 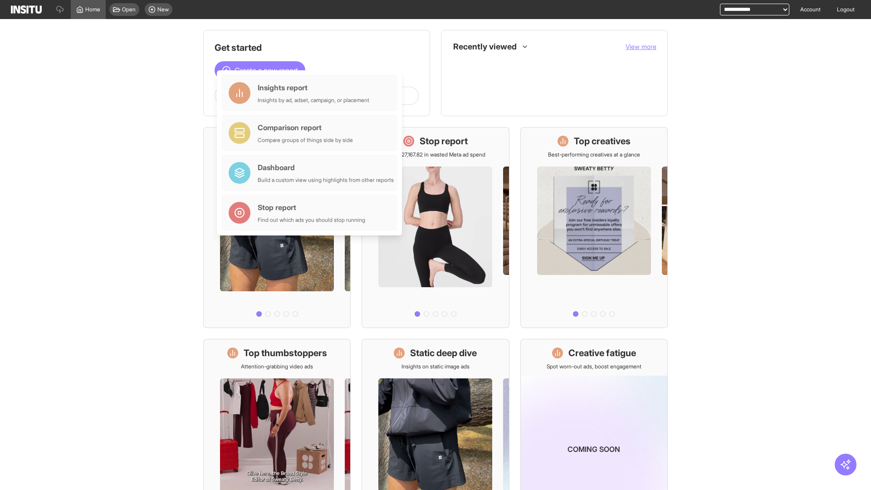 I want to click on div: Compare groups of things side by side, so click(x=305, y=140).